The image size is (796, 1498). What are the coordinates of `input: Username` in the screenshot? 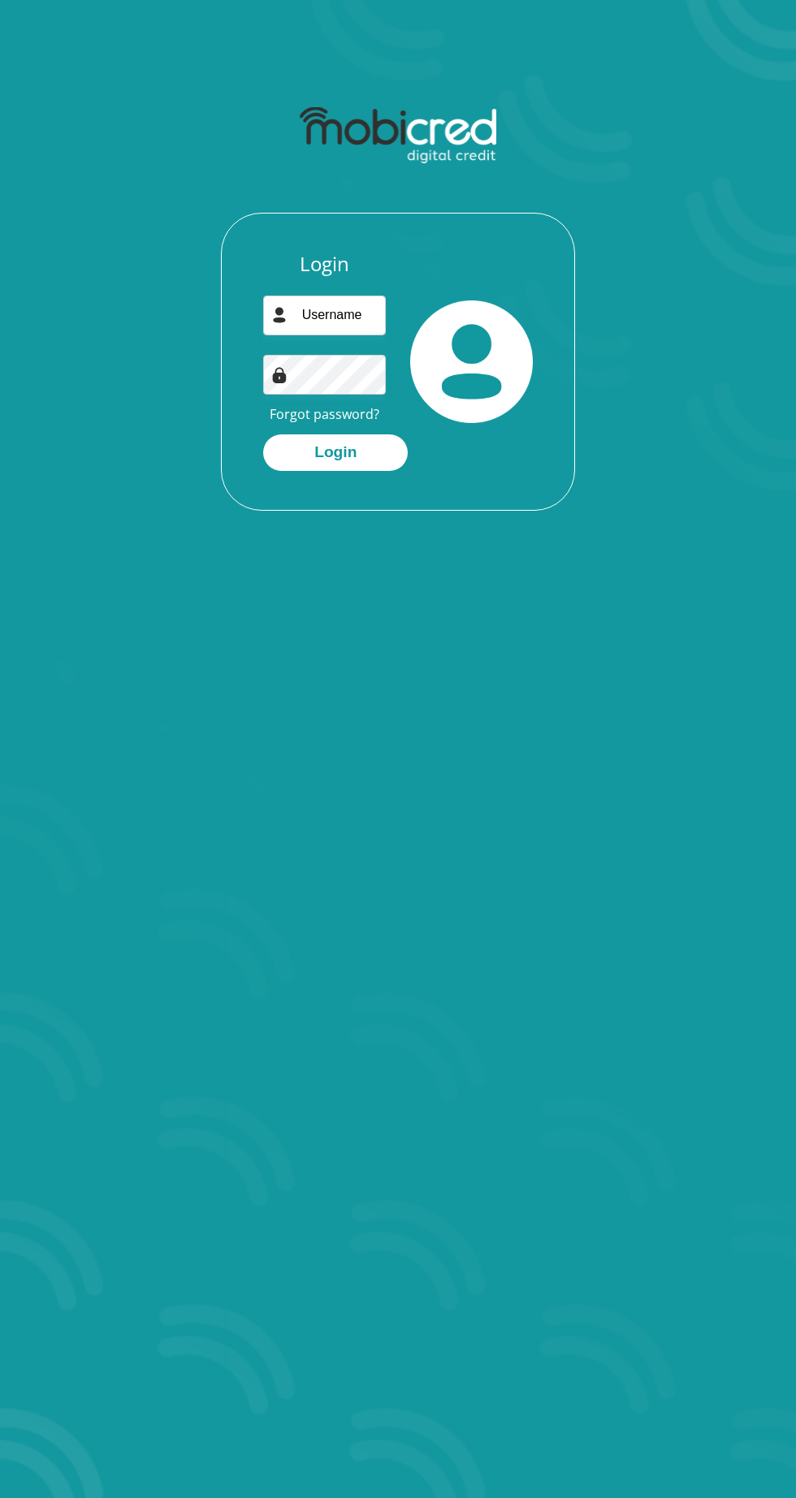 It's located at (324, 315).